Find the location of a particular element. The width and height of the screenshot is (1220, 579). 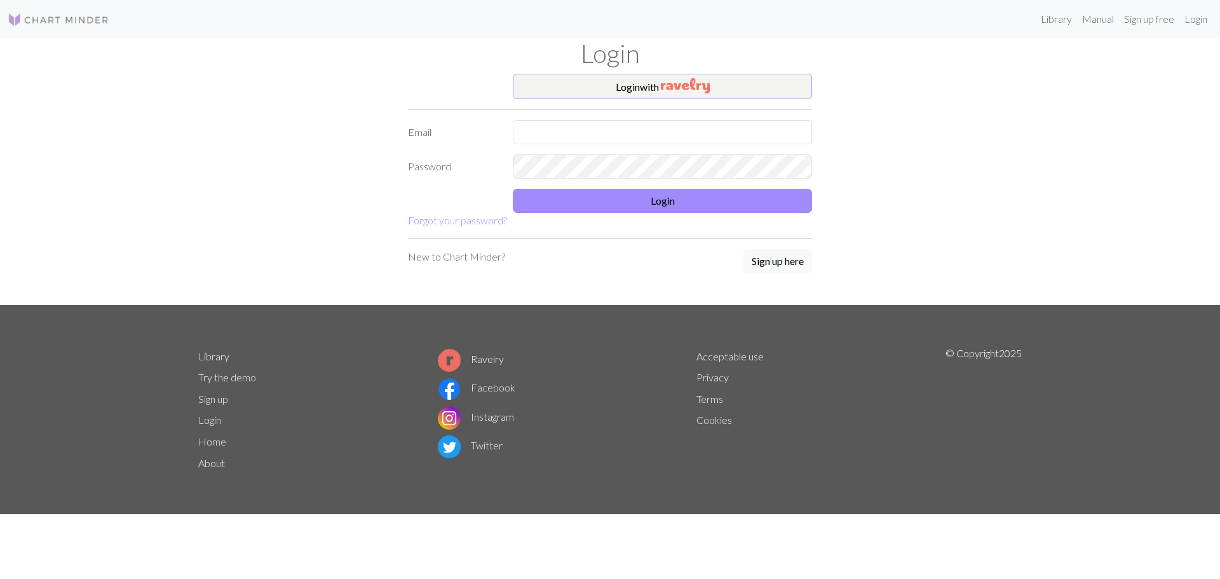

a: Facebook is located at coordinates (476, 387).